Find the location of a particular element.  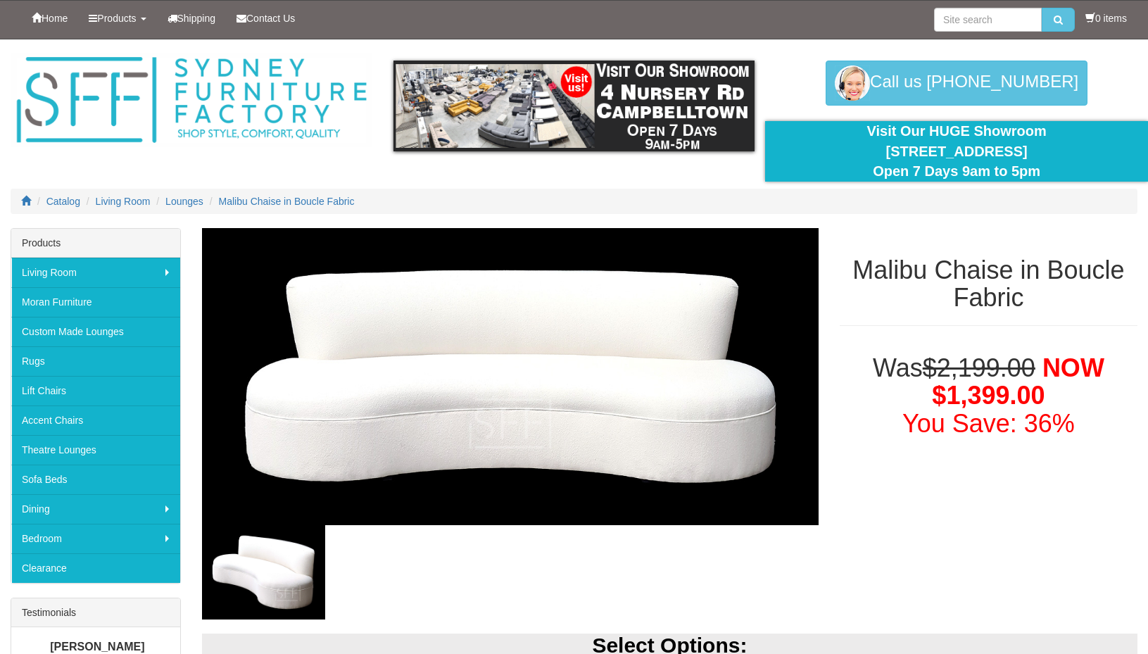

span: Malibu Chaise in Boucle Fabric is located at coordinates (286, 201).